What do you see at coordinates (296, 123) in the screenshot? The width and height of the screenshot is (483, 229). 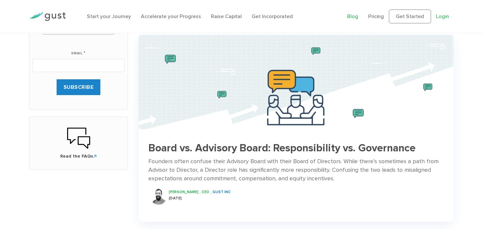 I see `a: Best Practices for a Successful Startup Advisory Board Board vs. Advisory Board: Responsibility v...` at bounding box center [296, 123].